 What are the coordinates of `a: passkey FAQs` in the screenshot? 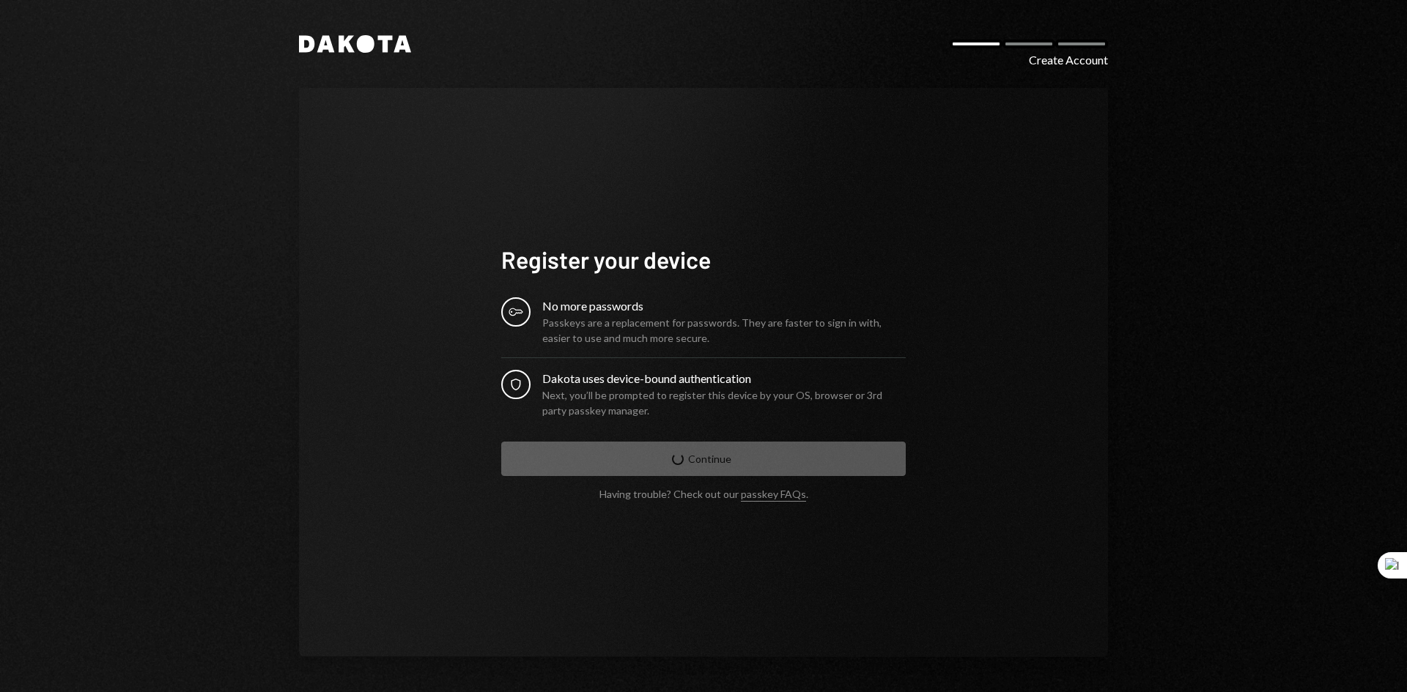 It's located at (773, 495).